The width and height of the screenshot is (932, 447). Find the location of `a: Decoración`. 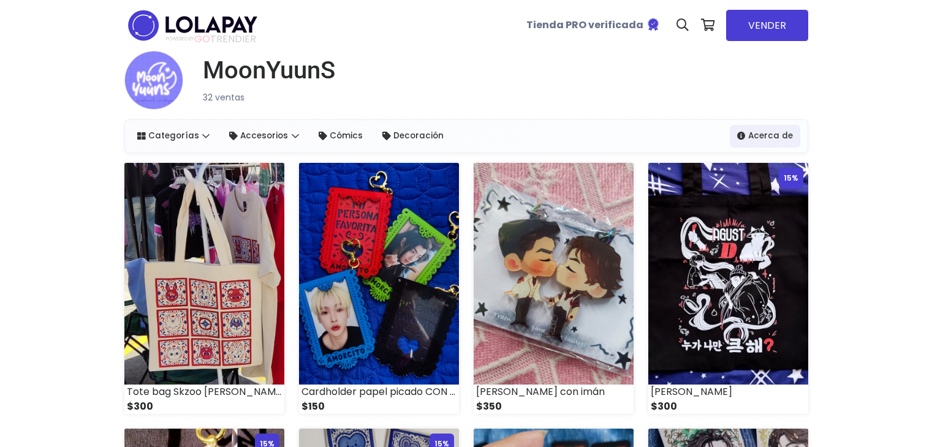

a: Decoración is located at coordinates (413, 136).